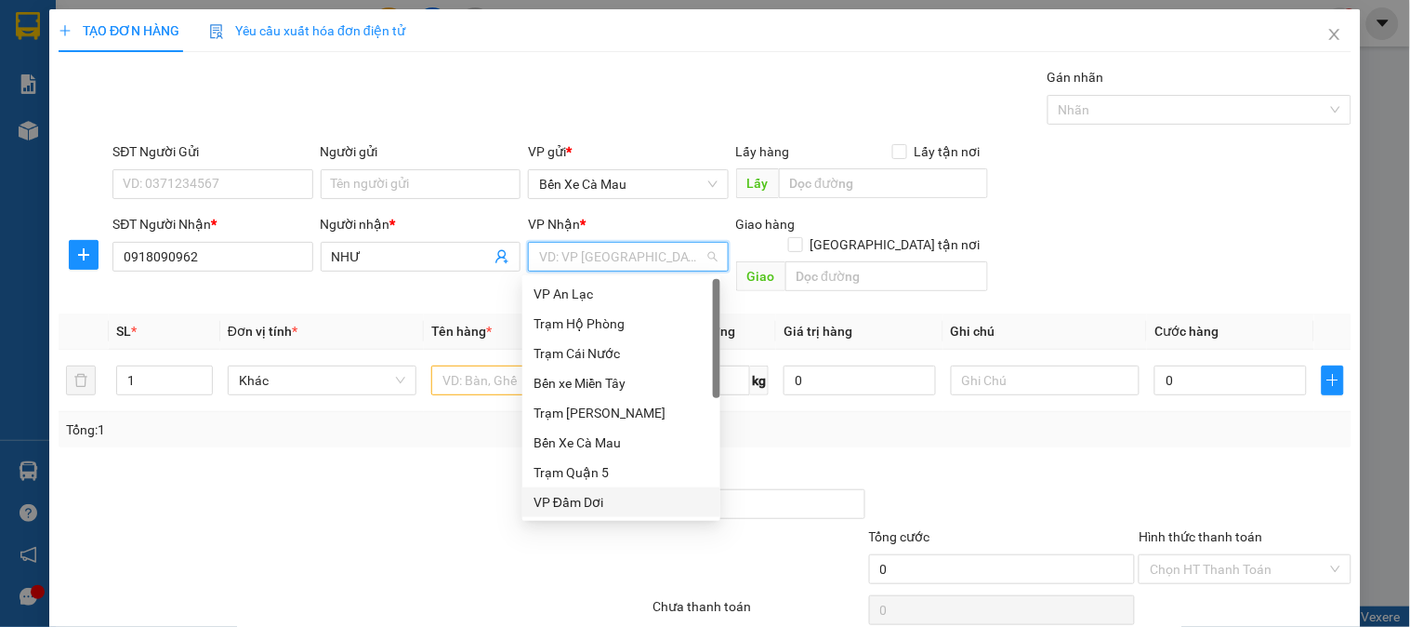 The width and height of the screenshot is (1410, 627). I want to click on div: Người nhận, so click(420, 224).